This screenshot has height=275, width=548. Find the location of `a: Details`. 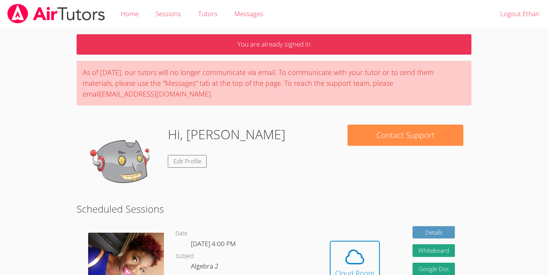

a: Details is located at coordinates (434, 232).